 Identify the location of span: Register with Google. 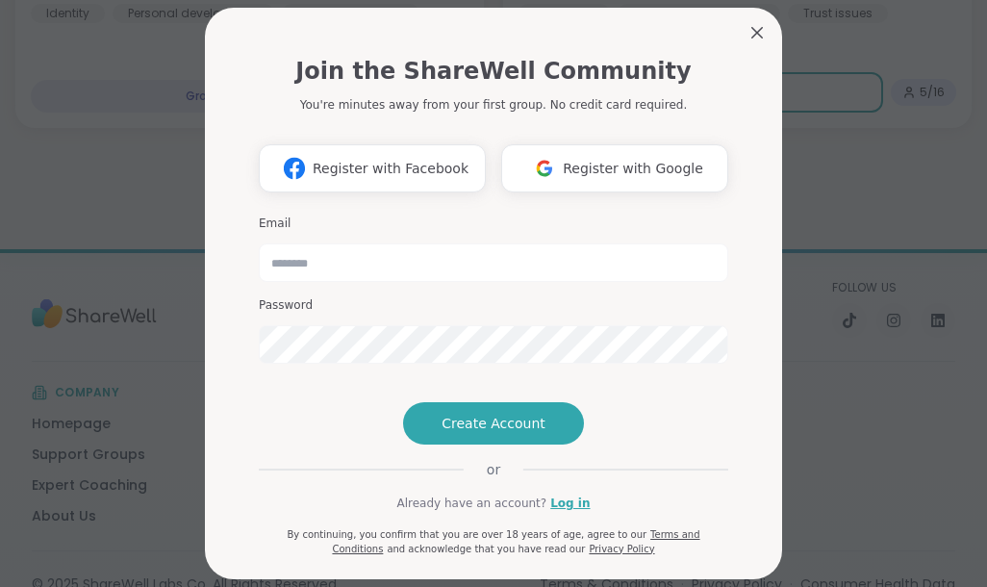
(633, 168).